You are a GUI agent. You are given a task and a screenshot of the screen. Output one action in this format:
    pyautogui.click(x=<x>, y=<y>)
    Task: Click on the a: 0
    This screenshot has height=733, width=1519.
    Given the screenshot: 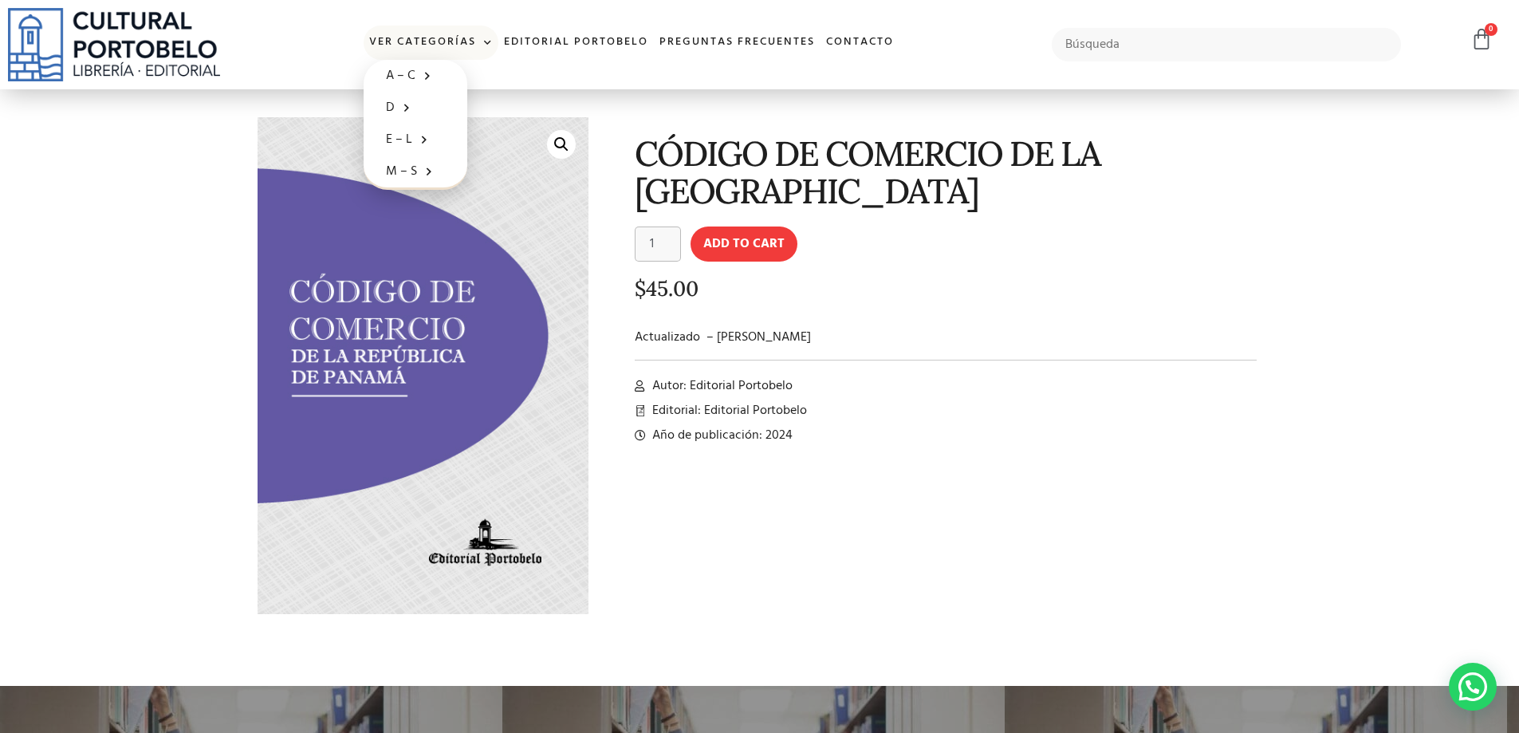 What is the action you would take?
    pyautogui.click(x=1482, y=39)
    